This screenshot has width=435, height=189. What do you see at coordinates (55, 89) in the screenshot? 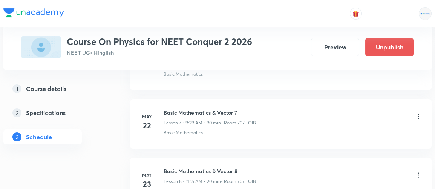
I see `a: 1Course details` at bounding box center [55, 89].